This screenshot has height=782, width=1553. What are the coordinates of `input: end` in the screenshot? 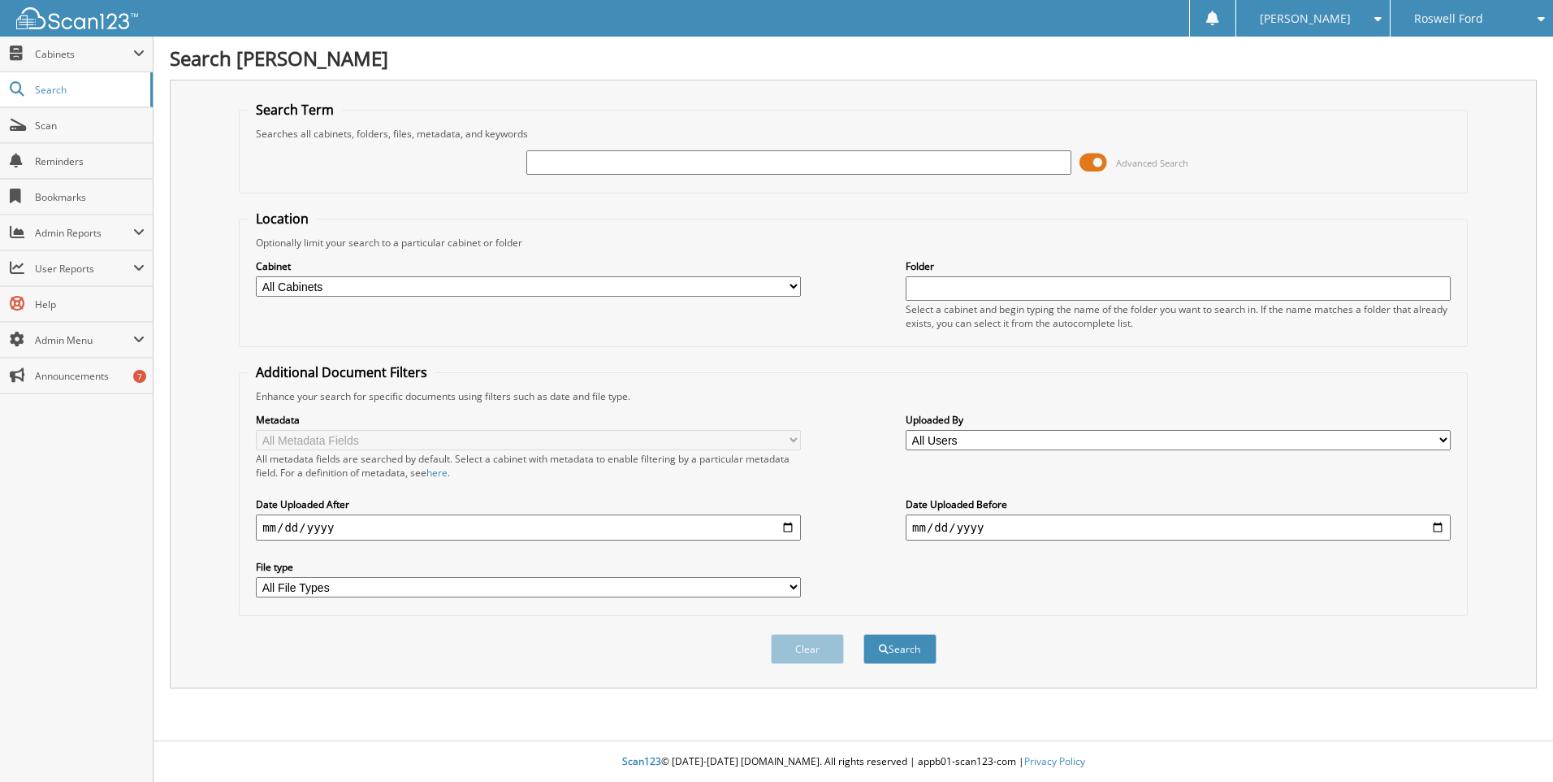 It's located at (1178, 527).